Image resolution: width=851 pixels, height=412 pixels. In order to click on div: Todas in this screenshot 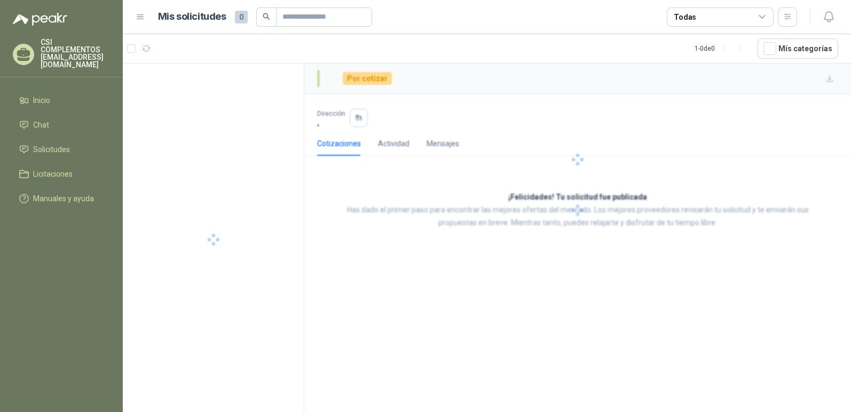, I will do `click(685, 17)`.